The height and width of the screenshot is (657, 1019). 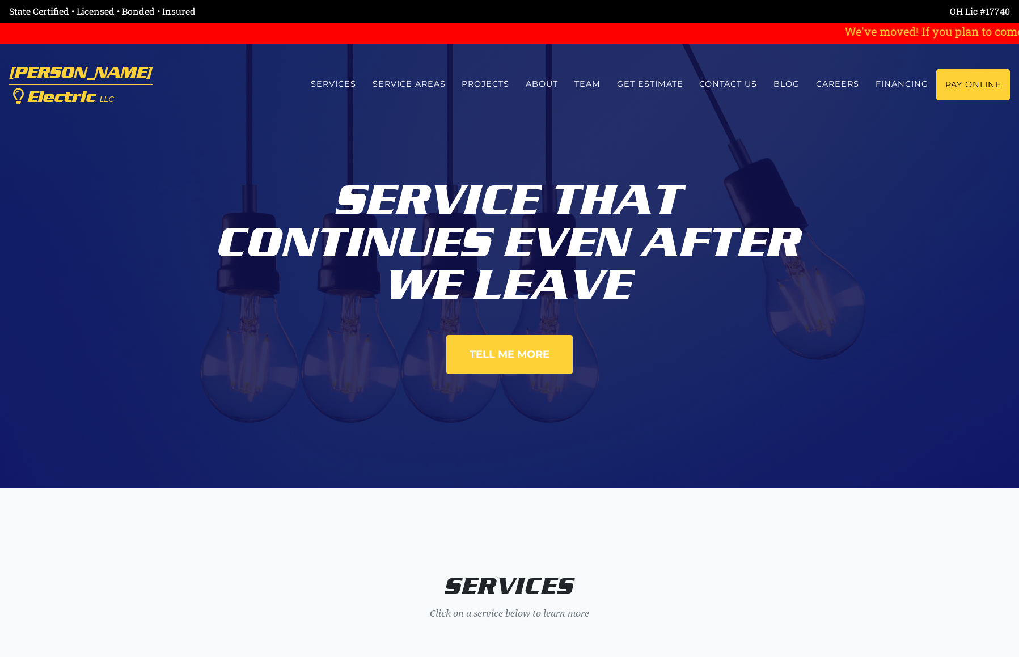 I want to click on a: Service Areas, so click(x=409, y=84).